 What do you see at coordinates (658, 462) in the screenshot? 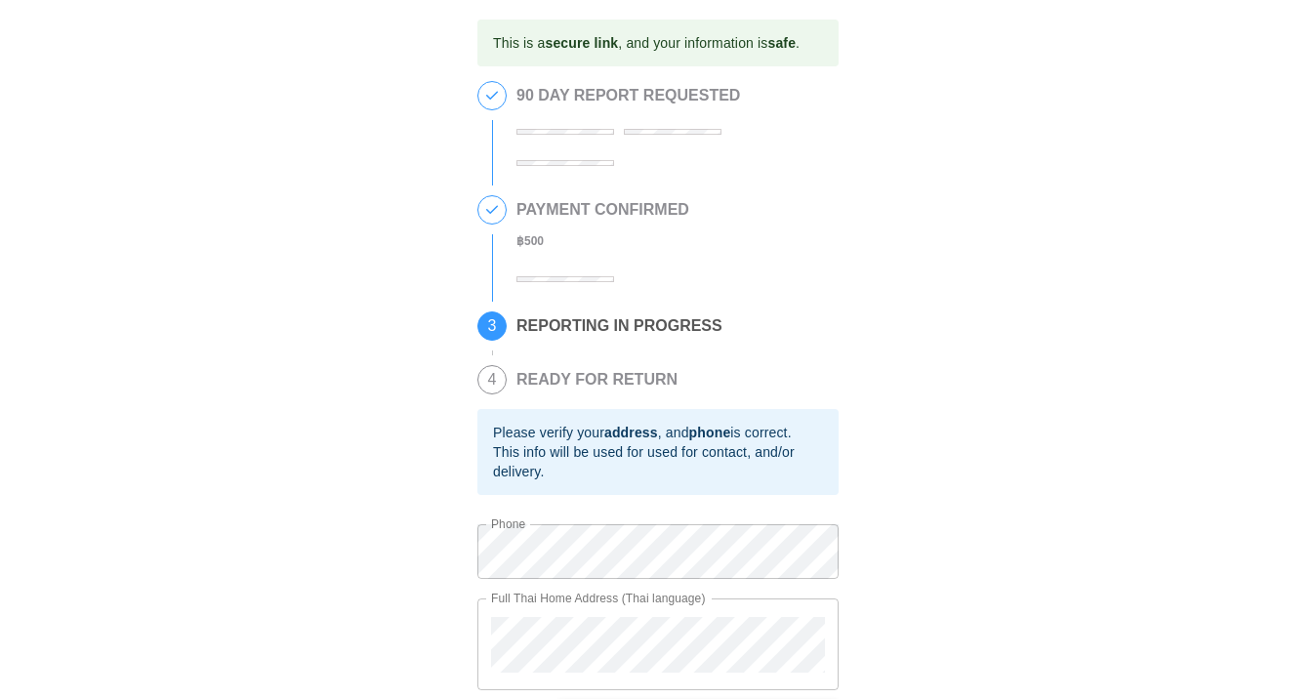
I see `div: This info will be used for used for contact, and/or delivery.` at bounding box center [658, 462].